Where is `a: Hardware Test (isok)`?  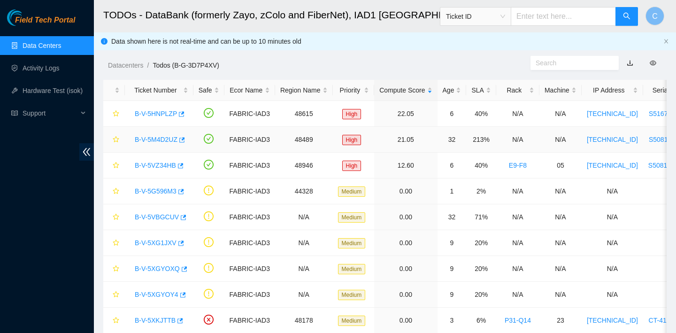 a: Hardware Test (isok) is located at coordinates (53, 91).